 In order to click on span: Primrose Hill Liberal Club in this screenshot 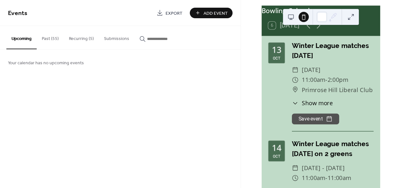, I will do `click(337, 89)`.